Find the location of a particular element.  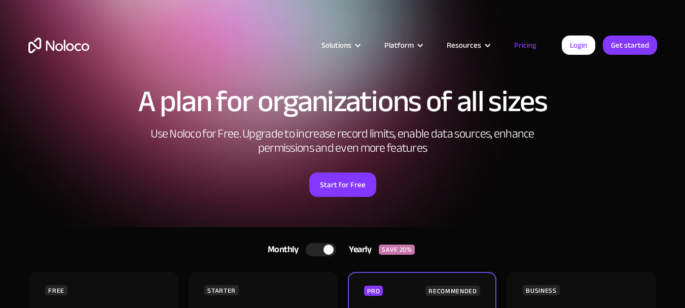

a: Login is located at coordinates (578, 45).